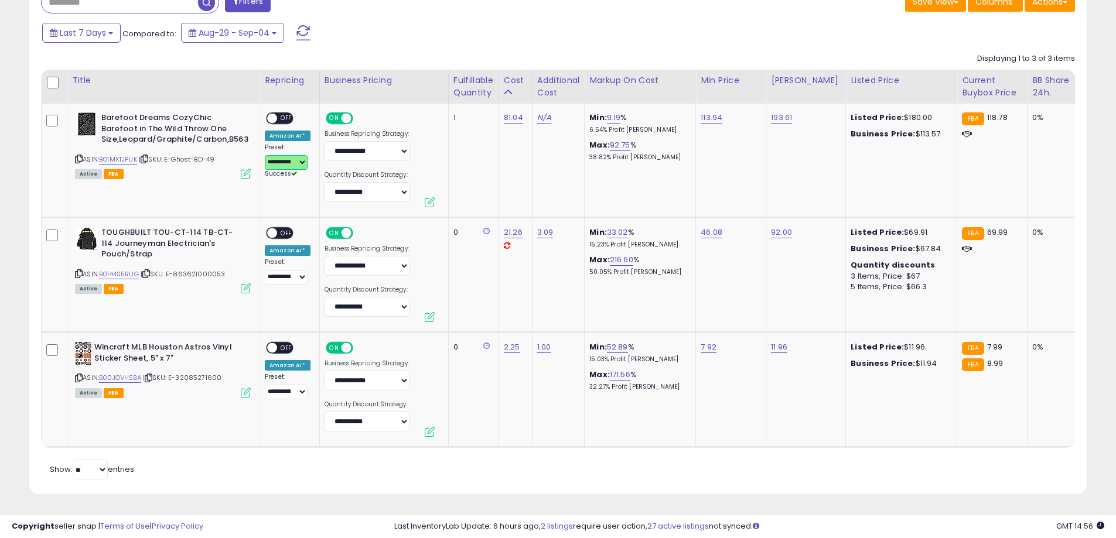  I want to click on span: Last 7 Days, so click(83, 33).